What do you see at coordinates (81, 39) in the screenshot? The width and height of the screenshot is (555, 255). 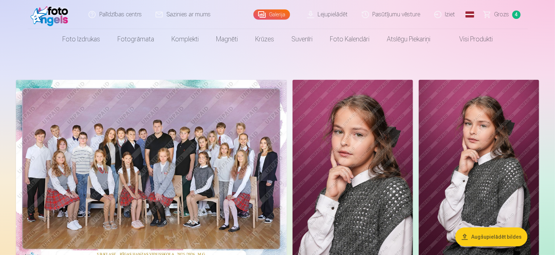 I see `a: Foto izdrukas` at bounding box center [81, 39].